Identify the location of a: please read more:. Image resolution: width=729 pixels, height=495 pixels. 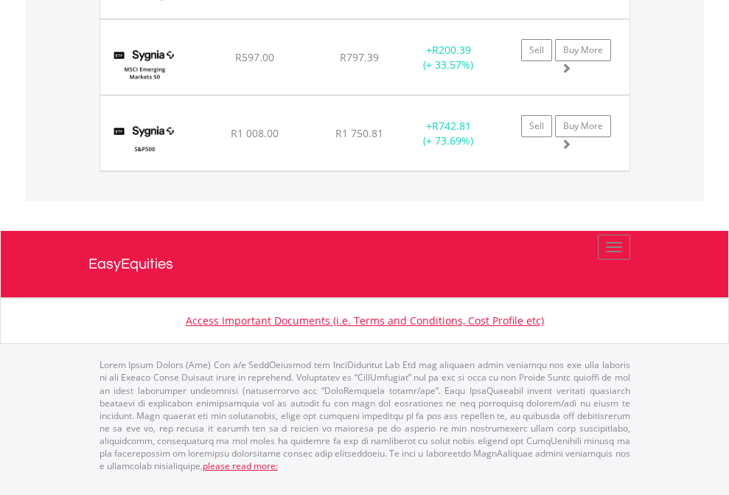
(240, 465).